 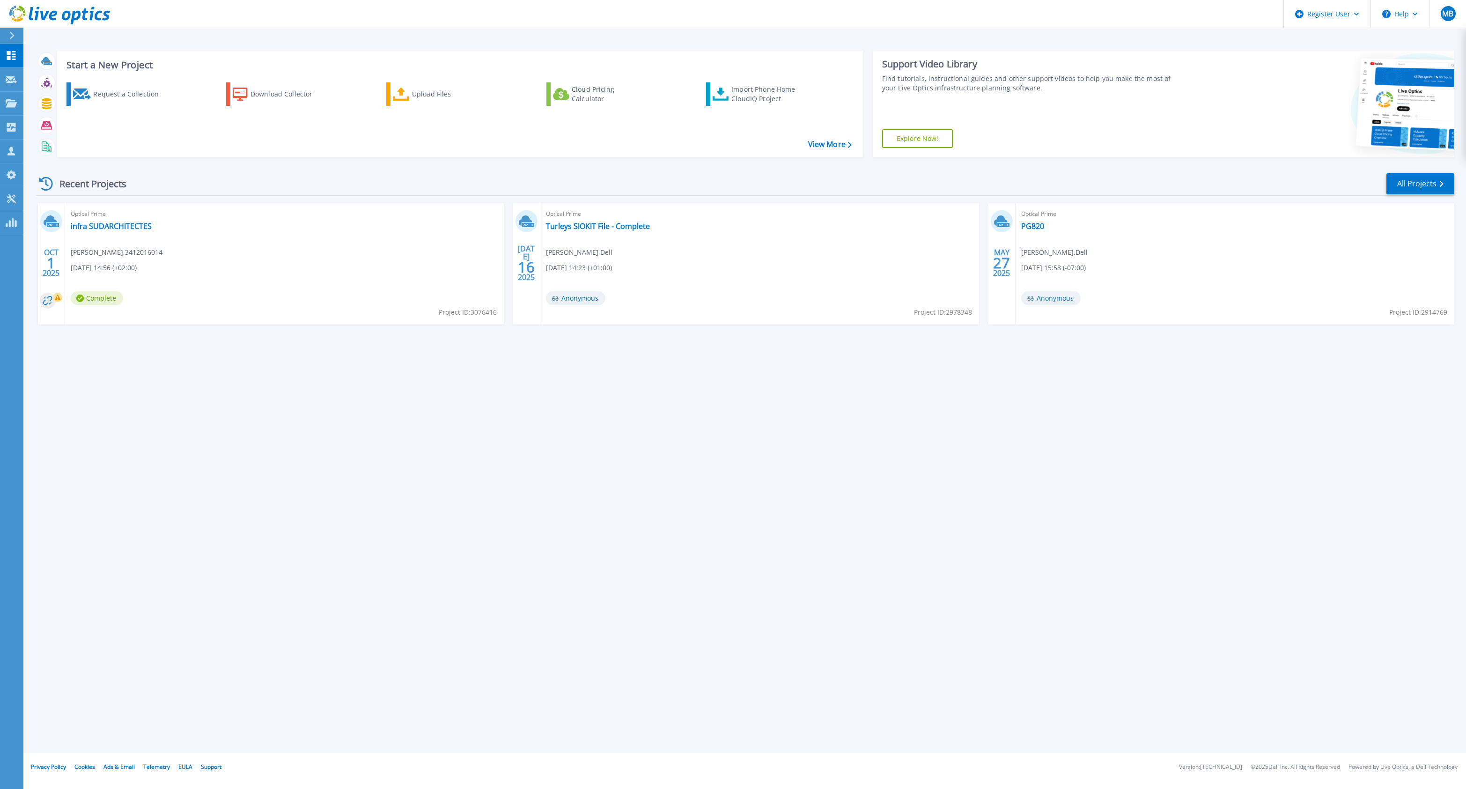 What do you see at coordinates (1403, 767) in the screenshot?
I see `li: Powered by Live Optics, a Dell Technology` at bounding box center [1403, 767].